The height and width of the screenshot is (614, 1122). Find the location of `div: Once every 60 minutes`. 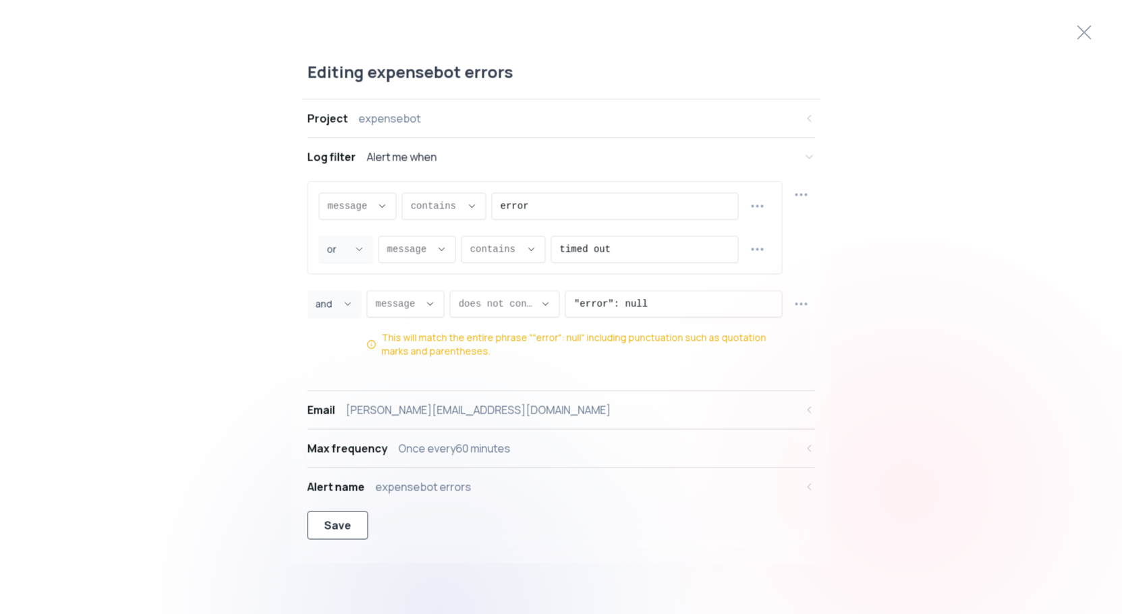

div: Once every 60 minutes is located at coordinates (455, 449).